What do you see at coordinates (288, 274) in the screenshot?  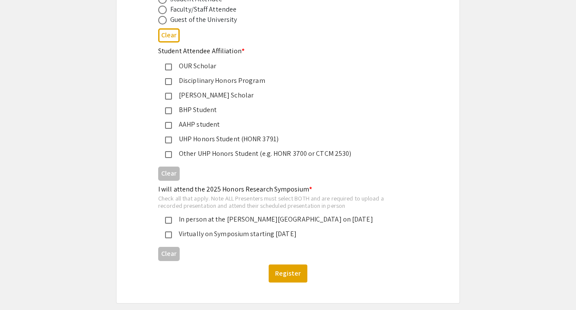 I see `button: Register` at bounding box center [288, 274].